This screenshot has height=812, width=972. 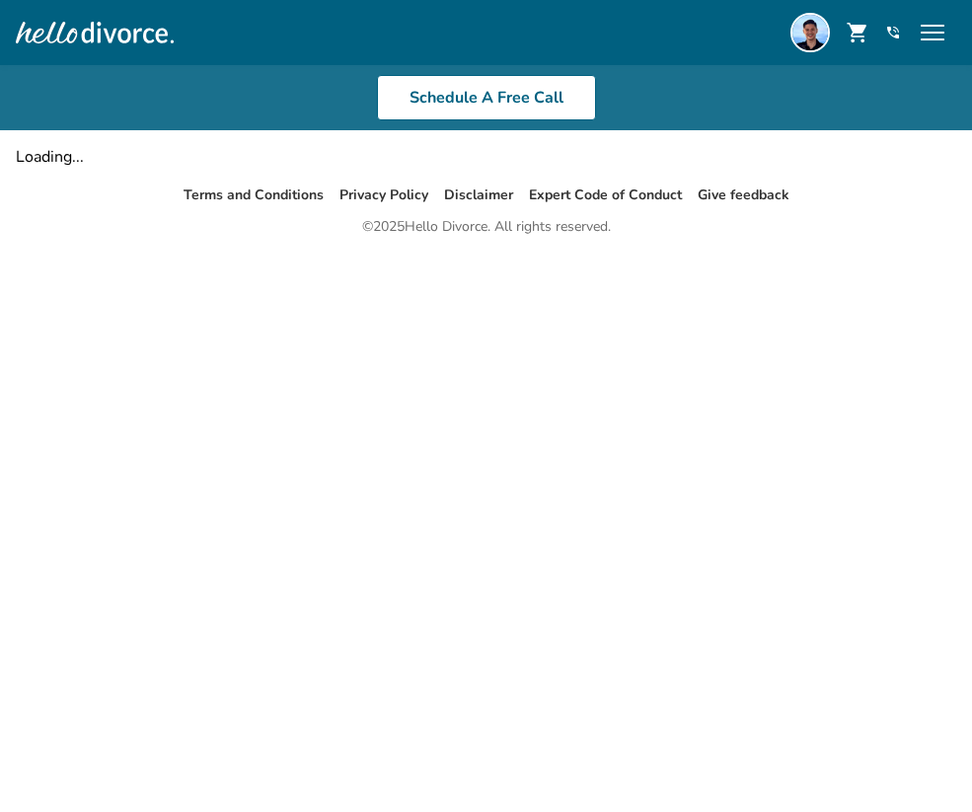 What do you see at coordinates (605, 194) in the screenshot?
I see `a: Expert Code of Conduct` at bounding box center [605, 194].